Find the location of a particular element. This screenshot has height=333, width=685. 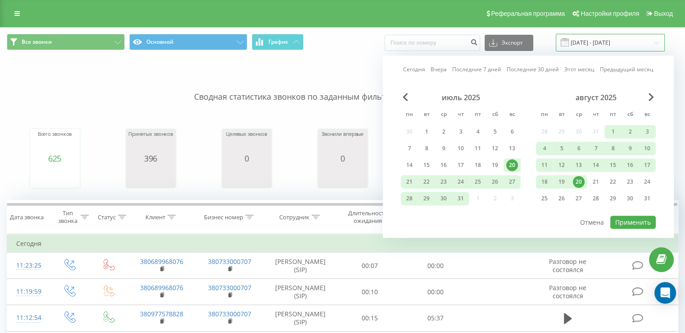

div: Open Intercom Messenger is located at coordinates (666, 292).